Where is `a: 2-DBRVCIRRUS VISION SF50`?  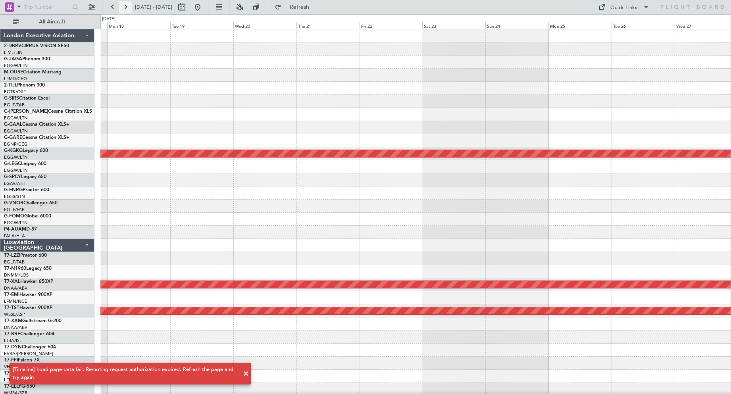 a: 2-DBRVCIRRUS VISION SF50 is located at coordinates (37, 46).